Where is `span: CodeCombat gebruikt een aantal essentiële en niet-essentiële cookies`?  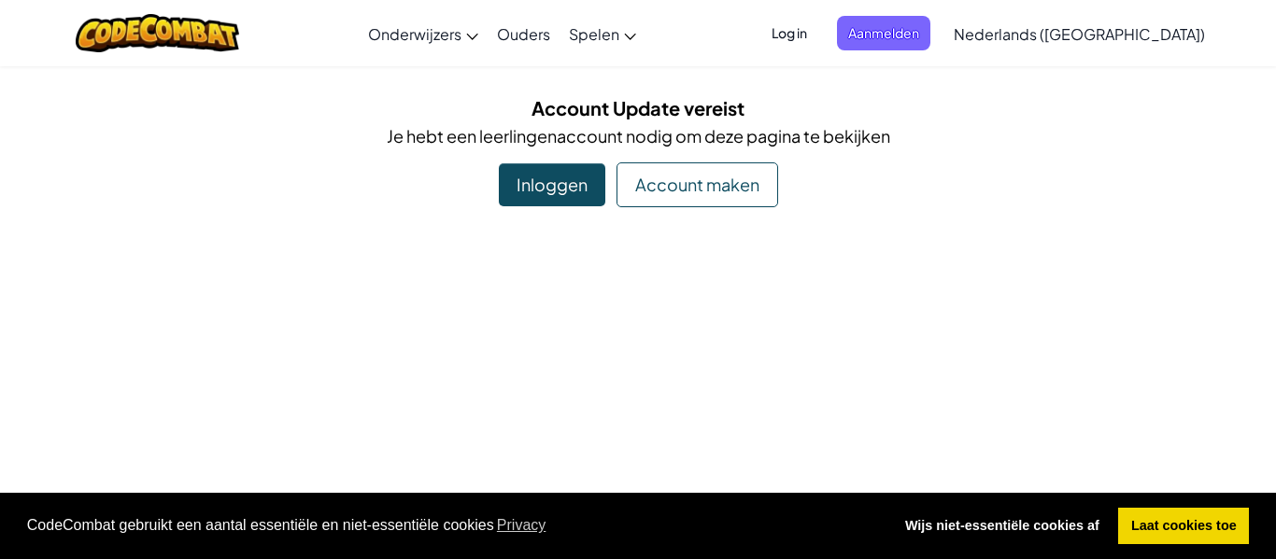 span: CodeCombat gebruikt een aantal essentiële en niet-essentiële cookies is located at coordinates (452, 526).